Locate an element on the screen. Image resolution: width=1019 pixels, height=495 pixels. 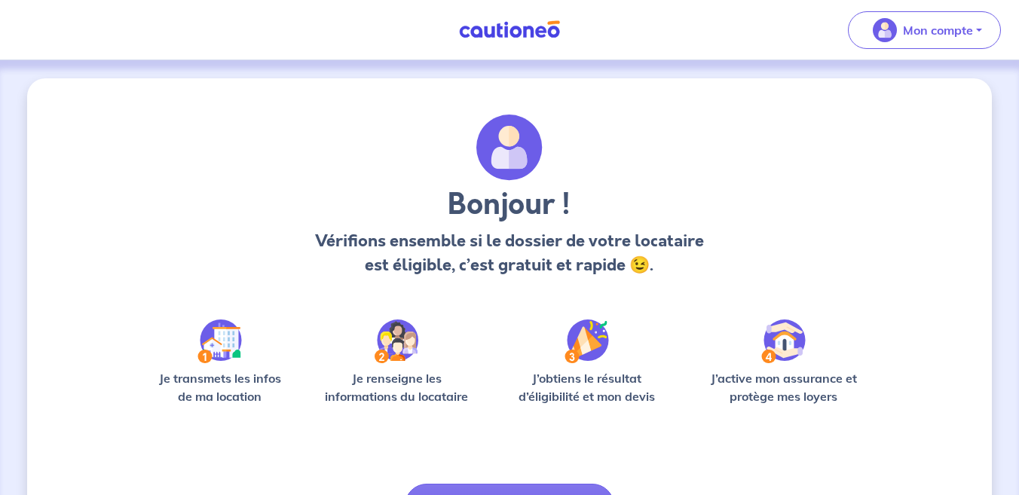
img: illu_account_valid_menu.svg is located at coordinates (885, 30).